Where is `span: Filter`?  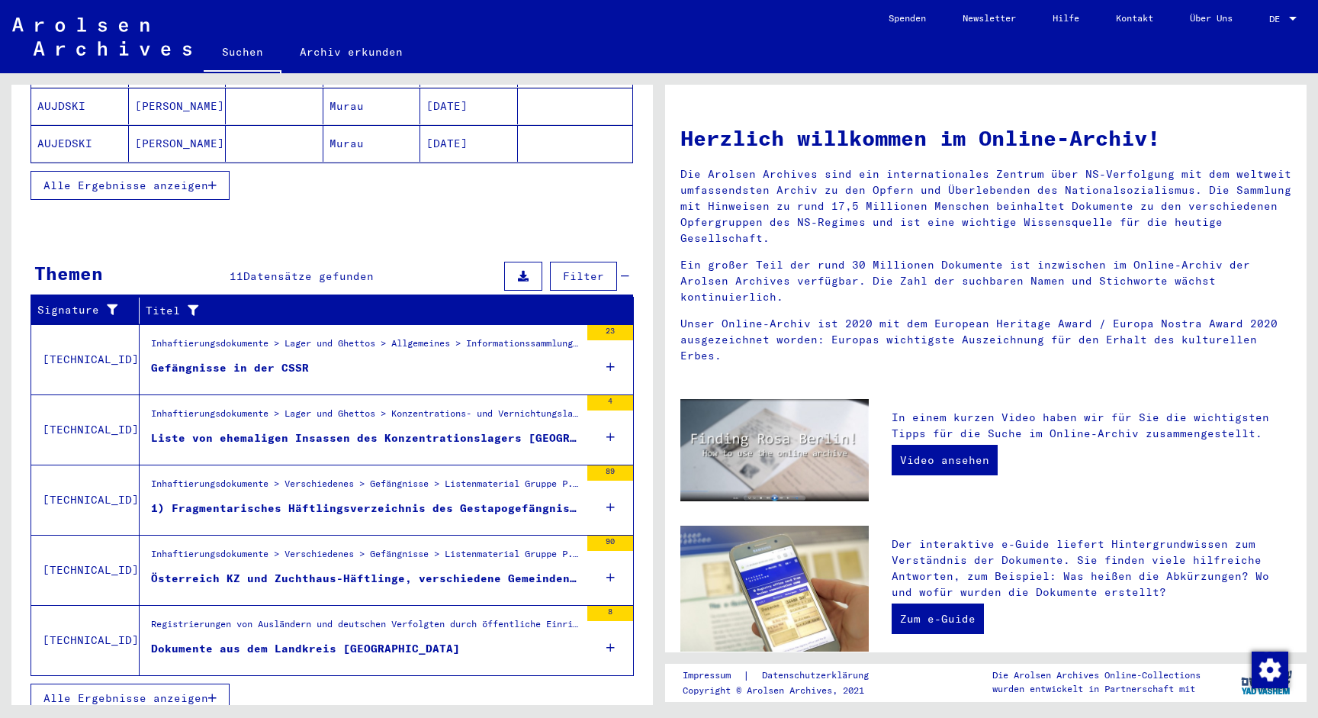
span: Filter is located at coordinates (584, 276).